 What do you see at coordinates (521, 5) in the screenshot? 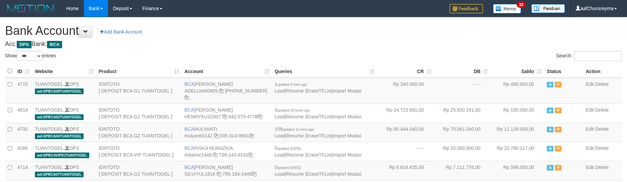
I see `span: 32` at bounding box center [521, 5].